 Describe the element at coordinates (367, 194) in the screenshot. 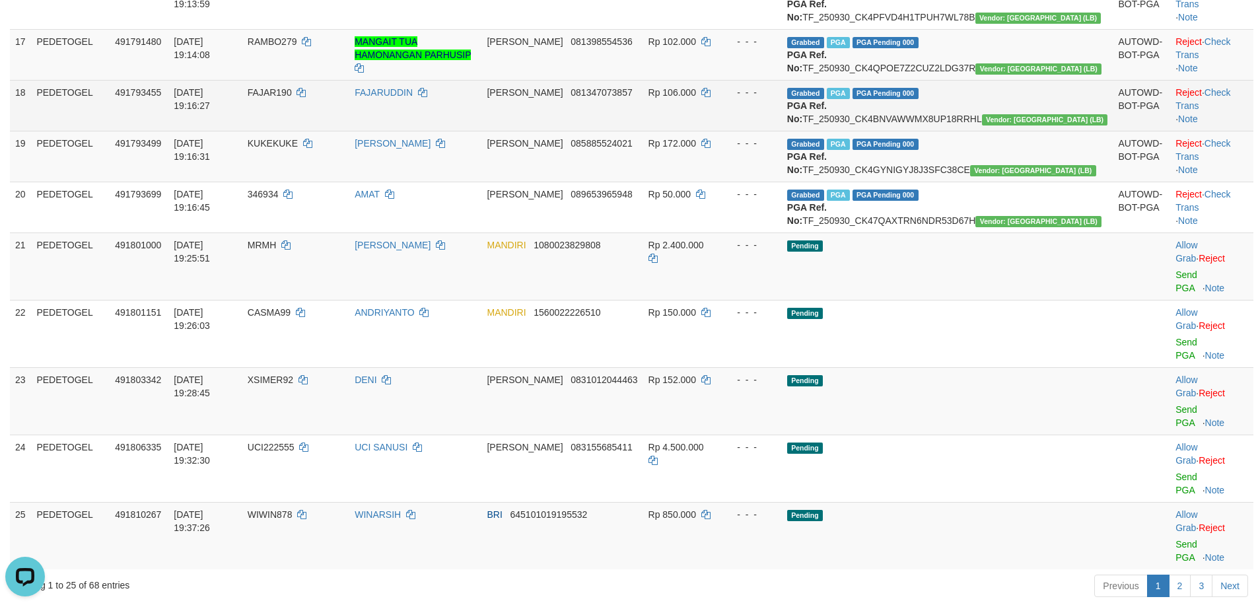

I see `a: AMAT` at that location.